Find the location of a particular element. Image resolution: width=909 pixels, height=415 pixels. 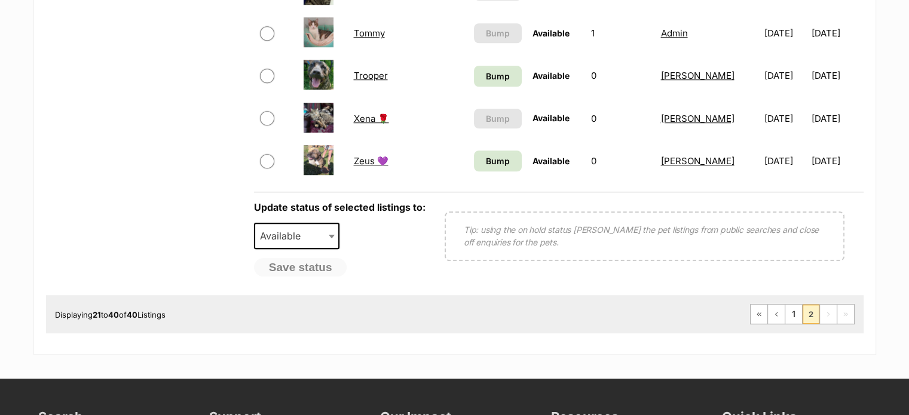

a: Xena 🌹 is located at coordinates (371, 118).